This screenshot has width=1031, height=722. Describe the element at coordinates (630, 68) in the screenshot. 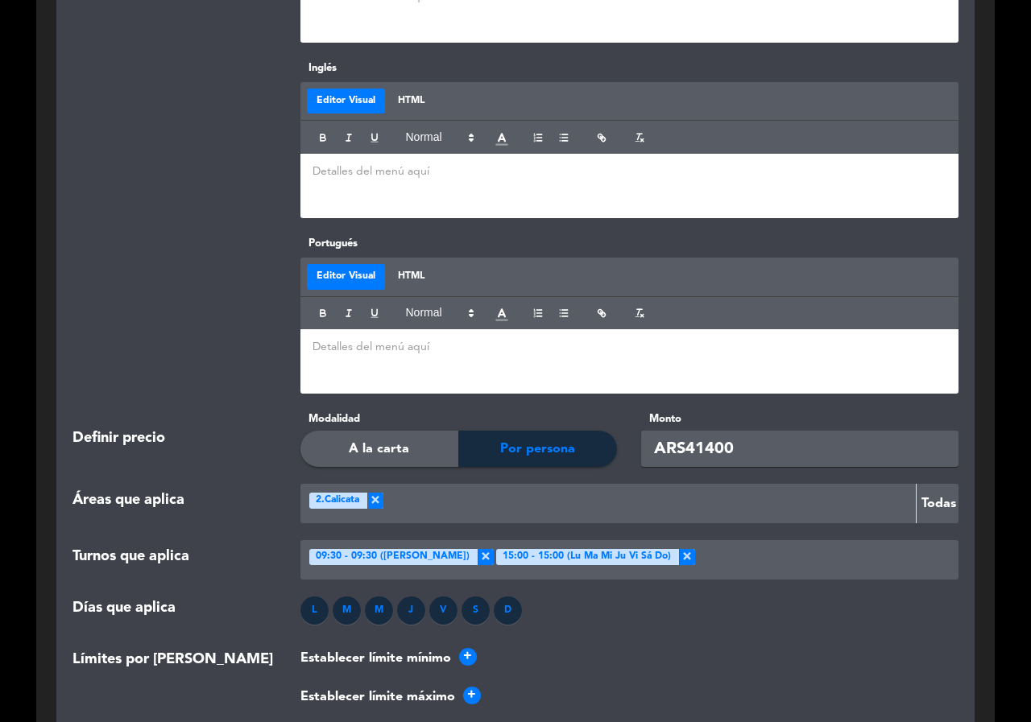

I see `label: Inglés` at that location.